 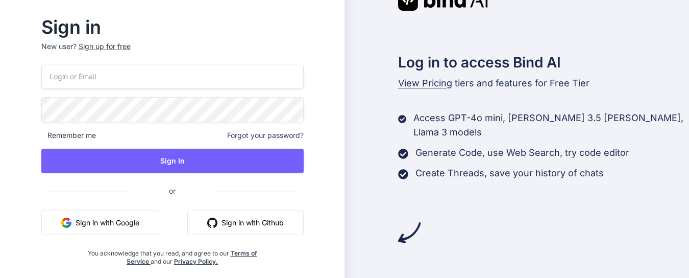 I want to click on button: Sign In, so click(x=173, y=161).